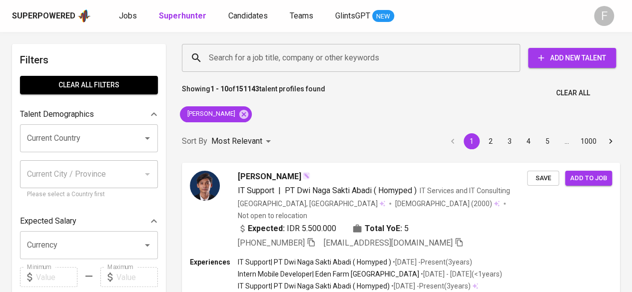 Image resolution: width=632 pixels, height=292 pixels. Describe the element at coordinates (214, 262) in the screenshot. I see `p: Experiences` at that location.